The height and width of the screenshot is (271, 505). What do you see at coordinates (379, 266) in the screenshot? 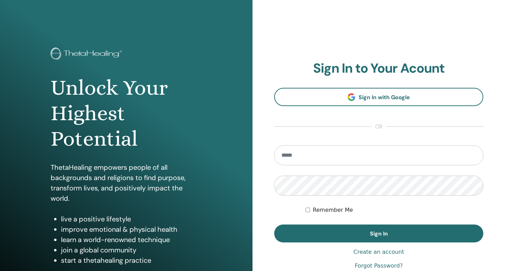
I see `a: Forgot Password?` at bounding box center [379, 266].